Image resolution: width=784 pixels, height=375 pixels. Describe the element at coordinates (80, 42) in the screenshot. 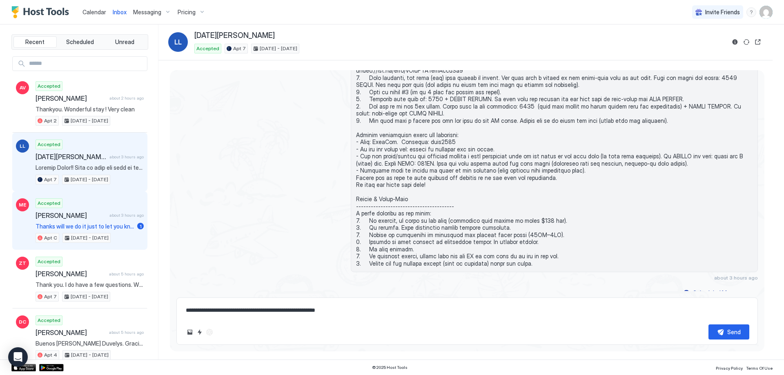

I see `span: Scheduled` at that location.